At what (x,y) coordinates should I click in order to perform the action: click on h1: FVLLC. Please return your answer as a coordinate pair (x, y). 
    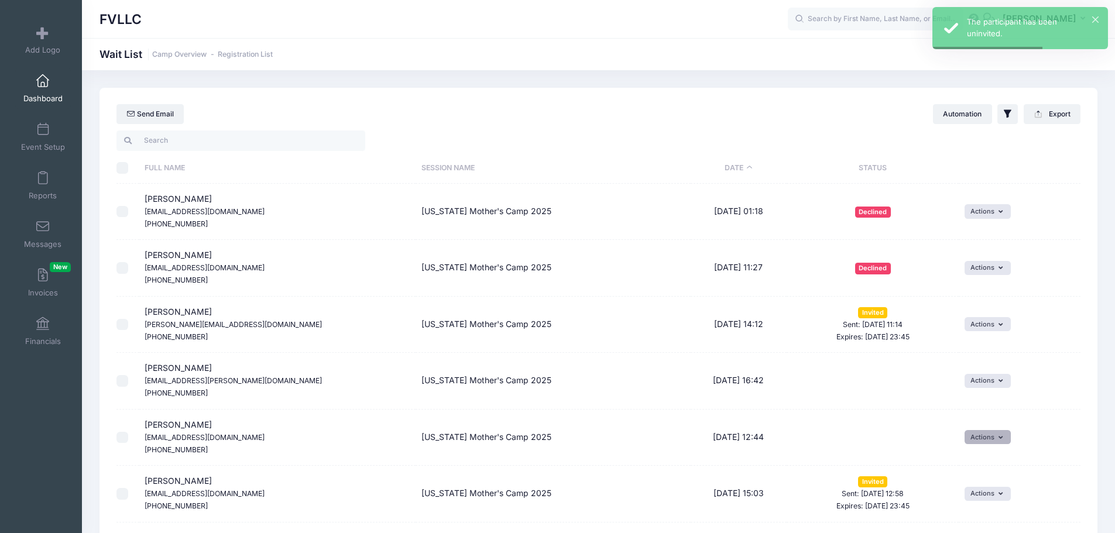
    Looking at the image, I should click on (121, 19).